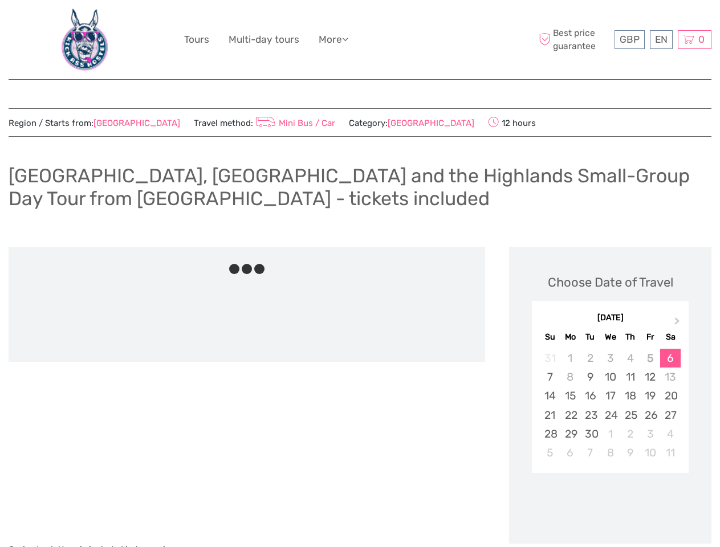  Describe the element at coordinates (550, 358) in the screenshot. I see `div: Not available Sunday, August 31st, 2025` at that location.